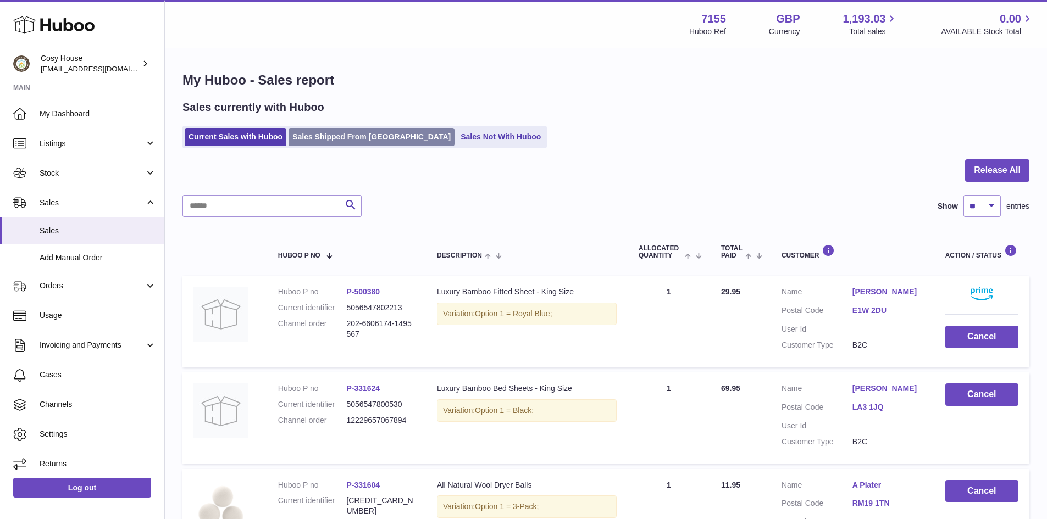  Describe the element at coordinates (852, 252) in the screenshot. I see `div: Customer` at that location.